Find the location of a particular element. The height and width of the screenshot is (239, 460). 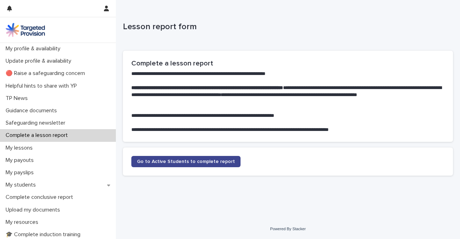

img: M5nRWzHhSzIhMunXDL62 is located at coordinates (25, 30).